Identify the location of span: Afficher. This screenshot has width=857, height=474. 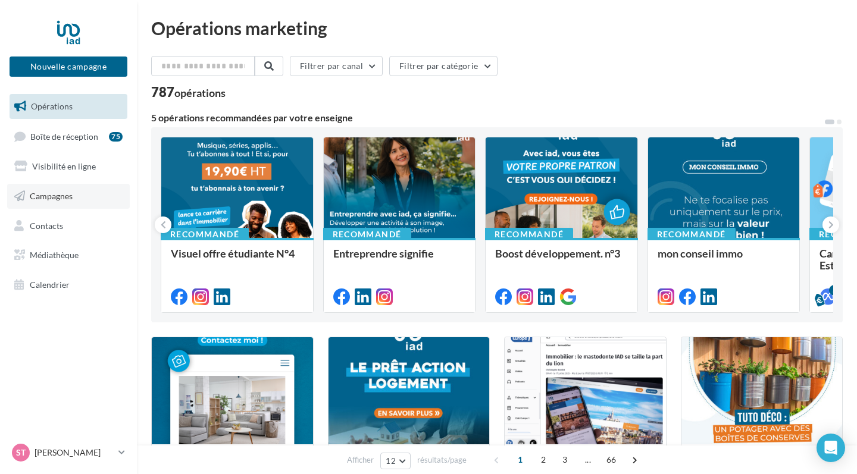
(360, 460).